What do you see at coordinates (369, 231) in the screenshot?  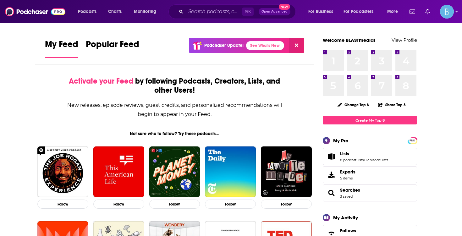 I see `a: Follows` at bounding box center [369, 231].